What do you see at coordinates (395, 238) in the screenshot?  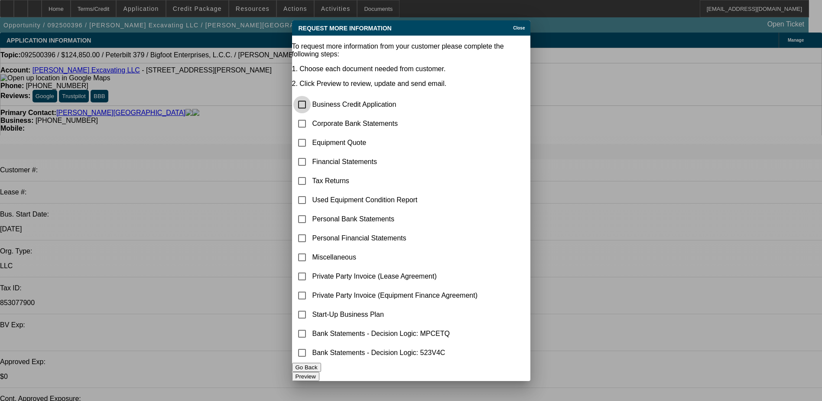 I see `td: Personal Financial Statements` at bounding box center [395, 238].